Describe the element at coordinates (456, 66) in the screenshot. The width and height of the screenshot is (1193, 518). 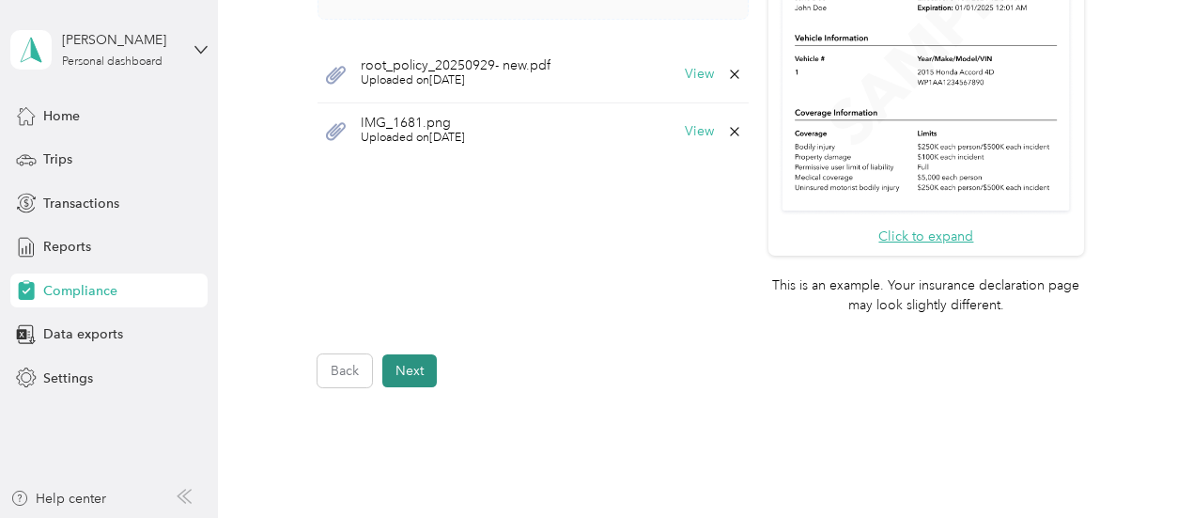
I see `span: root_policy_20250929- new.pdf` at that location.